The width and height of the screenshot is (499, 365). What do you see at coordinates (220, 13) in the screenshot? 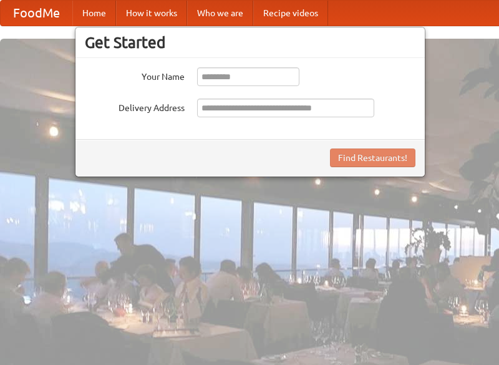
I see `a: Who we are` at bounding box center [220, 13].